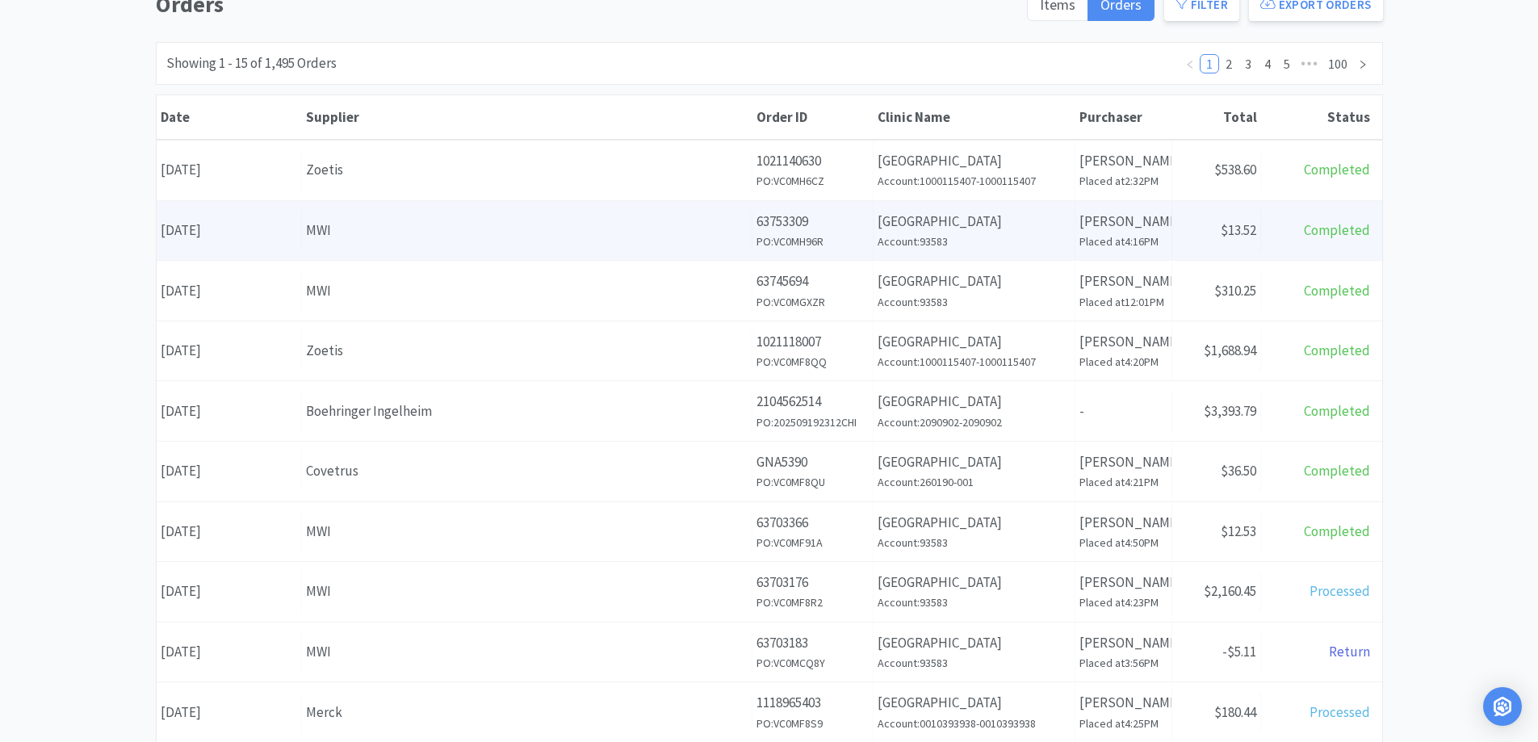 The image size is (1538, 742). Describe the element at coordinates (1236, 291) in the screenshot. I see `span: $310.25` at that location.